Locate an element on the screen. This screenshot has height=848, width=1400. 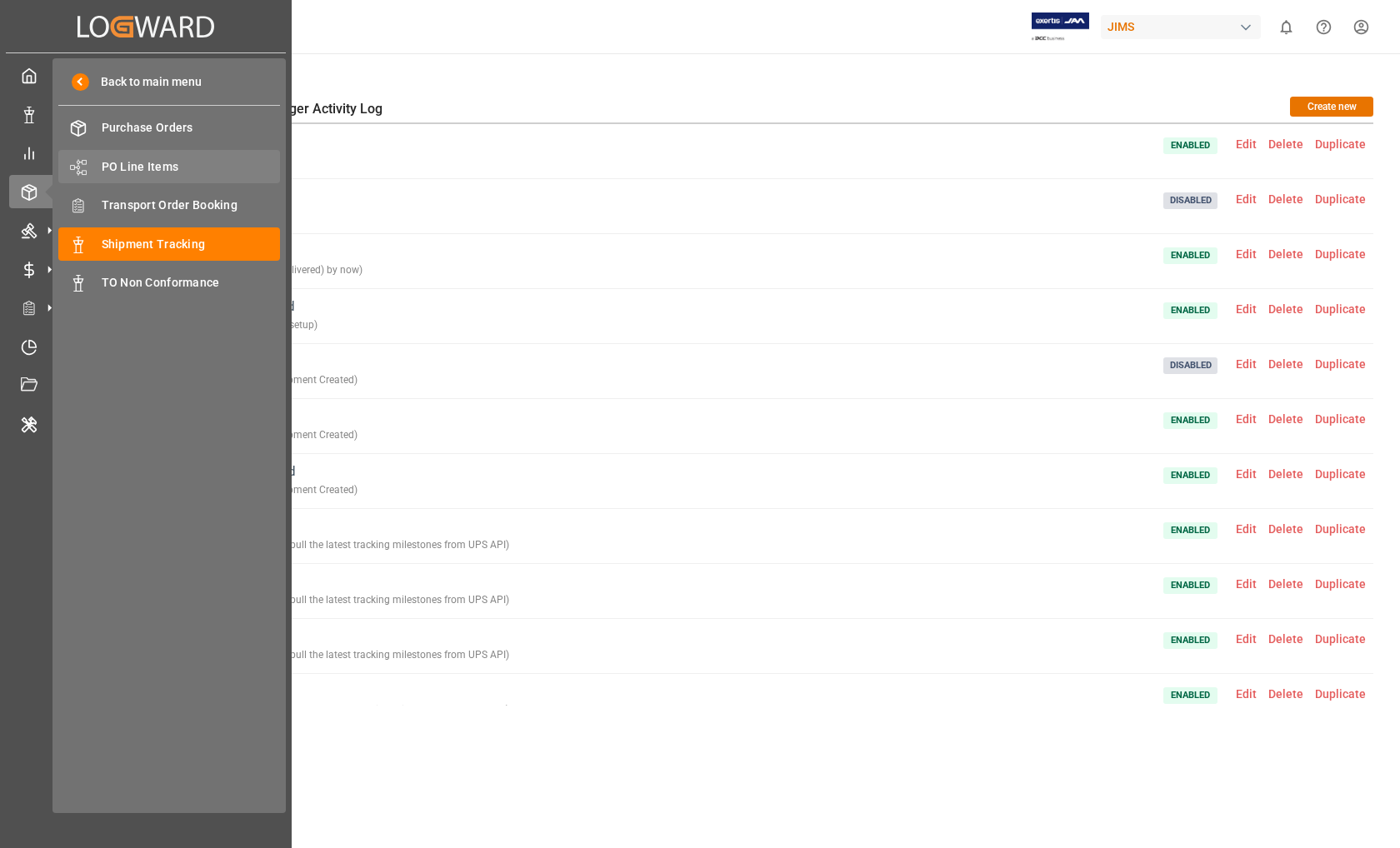
div: Trigger Activity Log is located at coordinates (324, 110).